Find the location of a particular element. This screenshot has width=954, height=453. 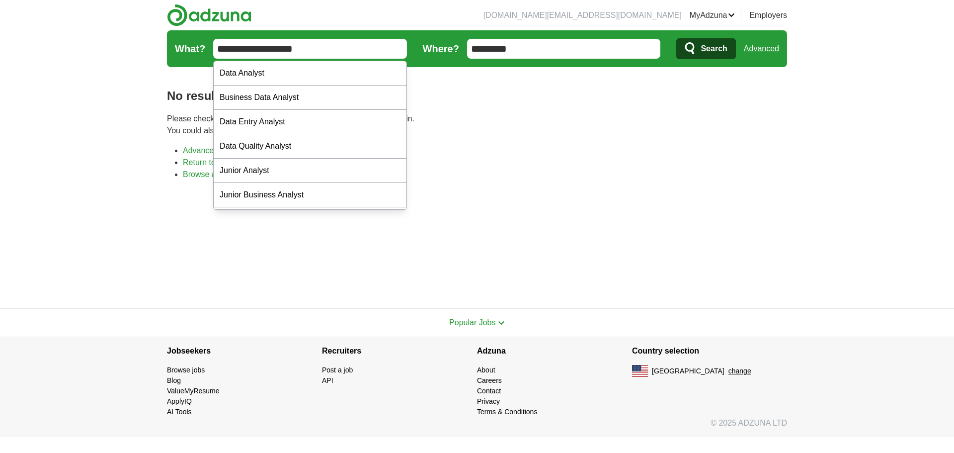

a: Employers is located at coordinates (768, 15).